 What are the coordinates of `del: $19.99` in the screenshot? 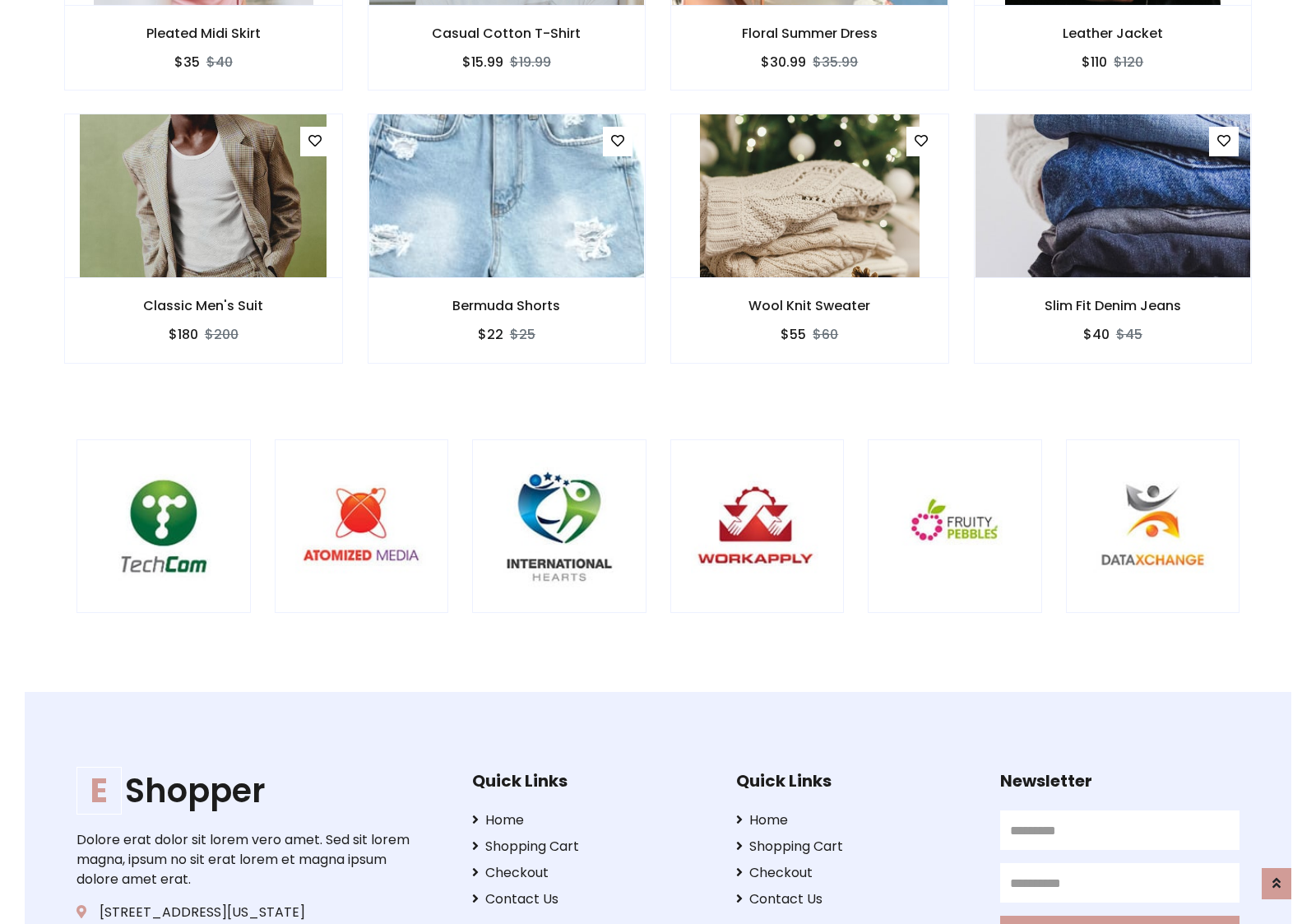 It's located at (530, 61).